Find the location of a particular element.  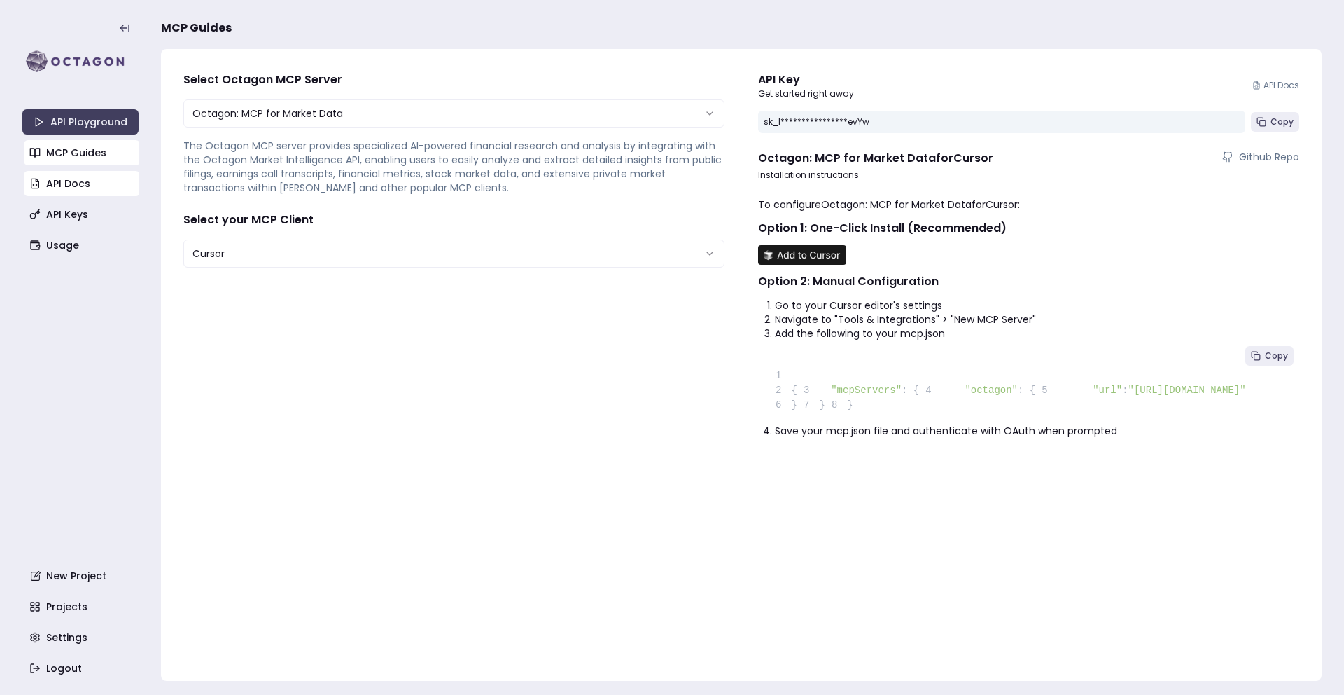

a: MCP Guides is located at coordinates (82, 153).